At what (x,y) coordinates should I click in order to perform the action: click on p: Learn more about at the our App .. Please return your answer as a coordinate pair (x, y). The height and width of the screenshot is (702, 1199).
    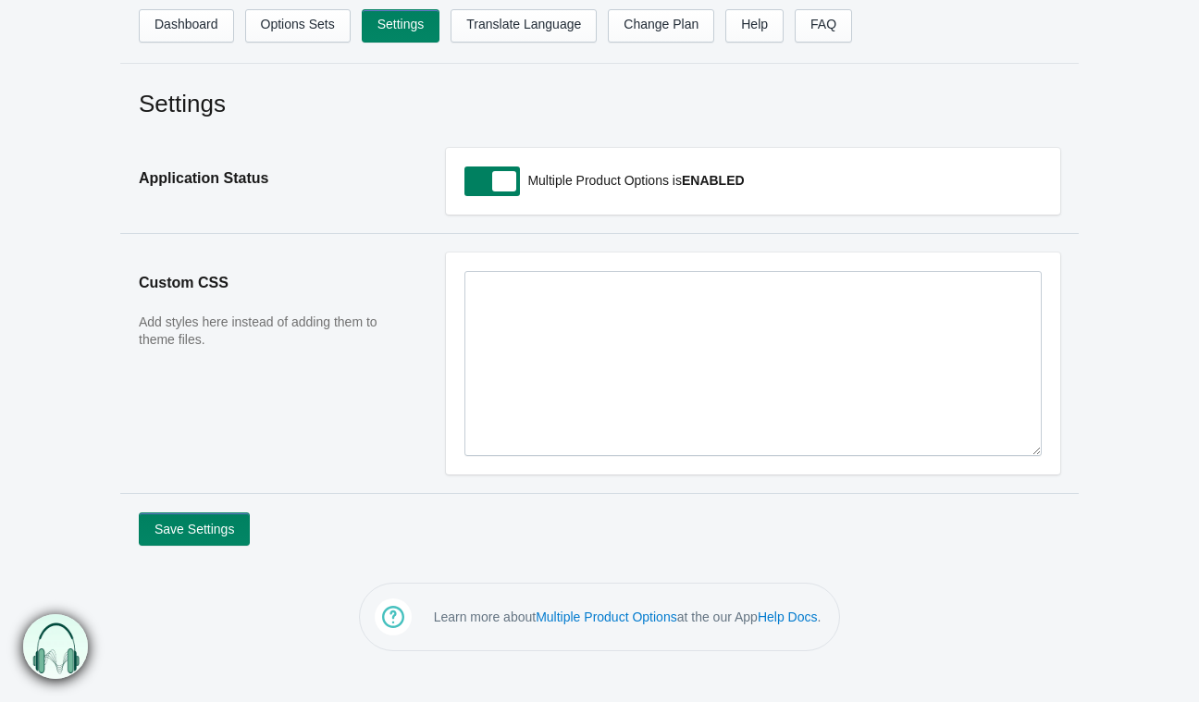
    Looking at the image, I should click on (627, 617).